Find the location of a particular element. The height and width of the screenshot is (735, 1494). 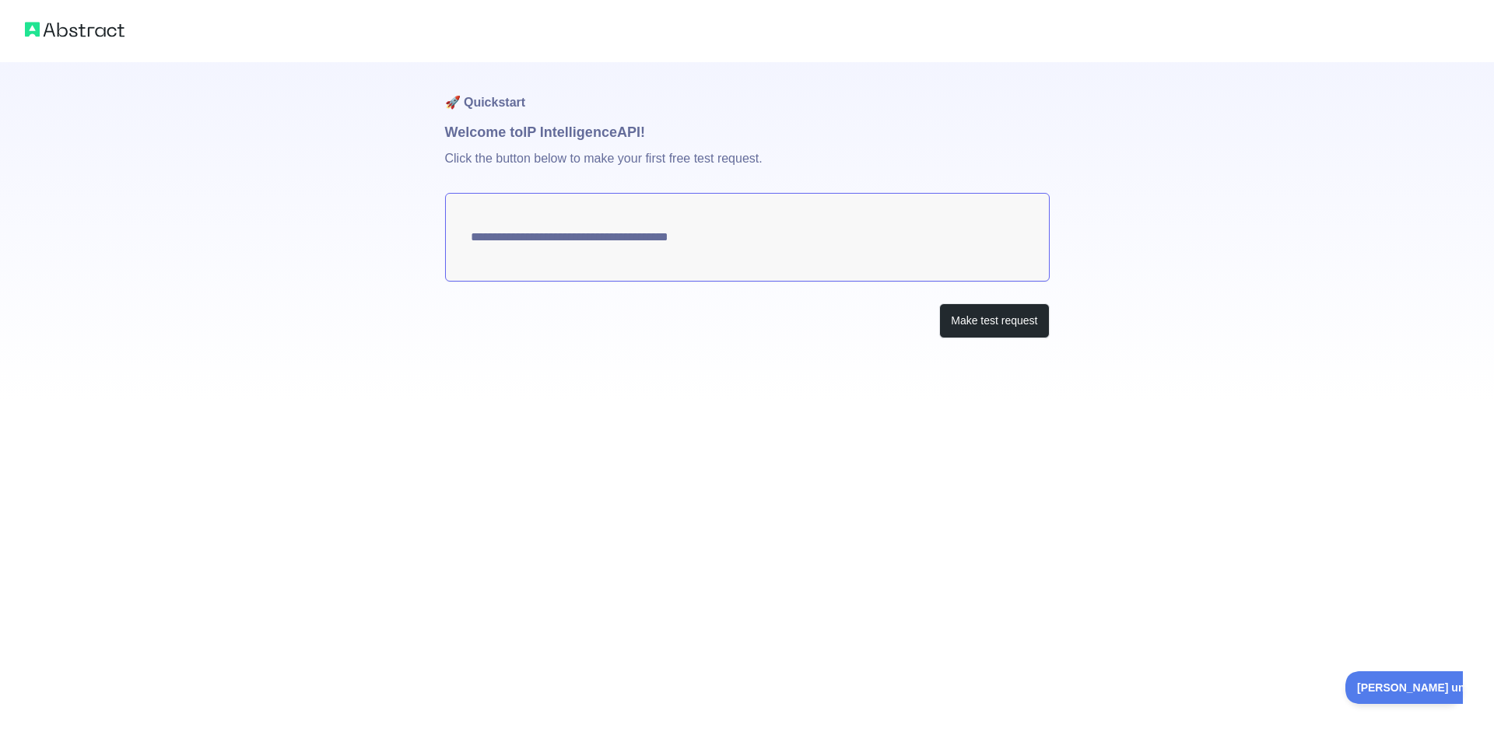

button: Make test request is located at coordinates (993, 321).